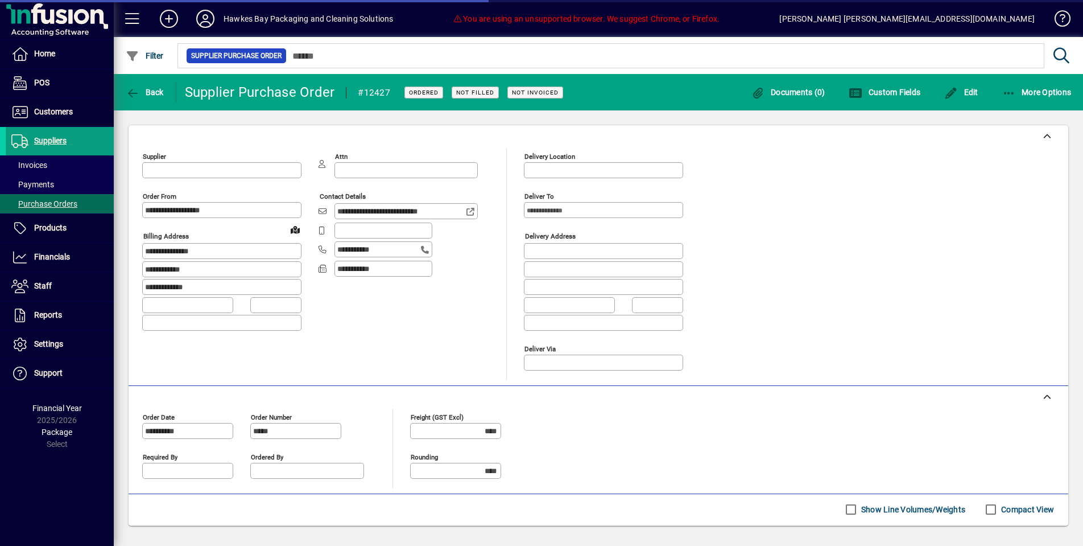 Image resolution: width=1083 pixels, height=546 pixels. I want to click on label: Show Line Volumes/Weights, so click(912, 509).